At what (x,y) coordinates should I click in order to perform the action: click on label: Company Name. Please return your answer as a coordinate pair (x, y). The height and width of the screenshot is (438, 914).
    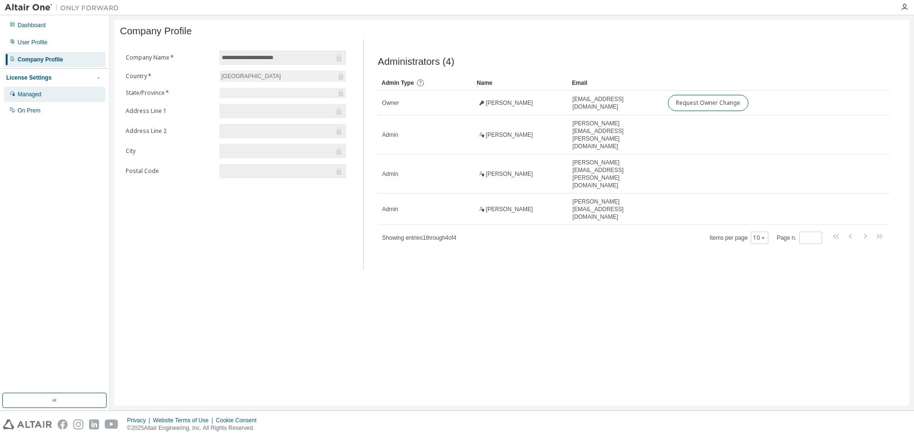
    Looking at the image, I should click on (170, 58).